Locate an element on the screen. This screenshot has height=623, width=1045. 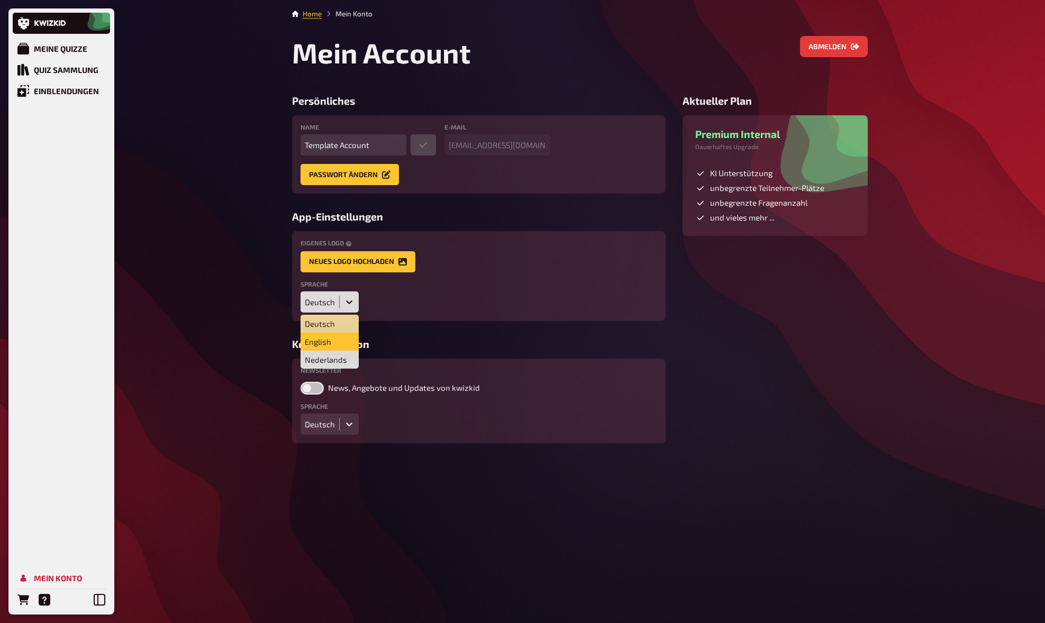
span: und vieles mehr ... is located at coordinates (742, 218).